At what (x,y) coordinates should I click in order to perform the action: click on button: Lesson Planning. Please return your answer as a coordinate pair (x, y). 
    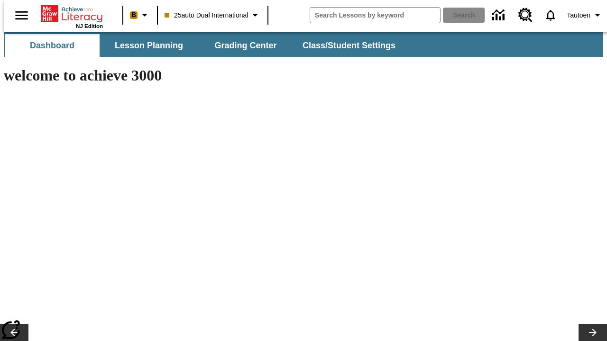
    Looking at the image, I should click on (149, 46).